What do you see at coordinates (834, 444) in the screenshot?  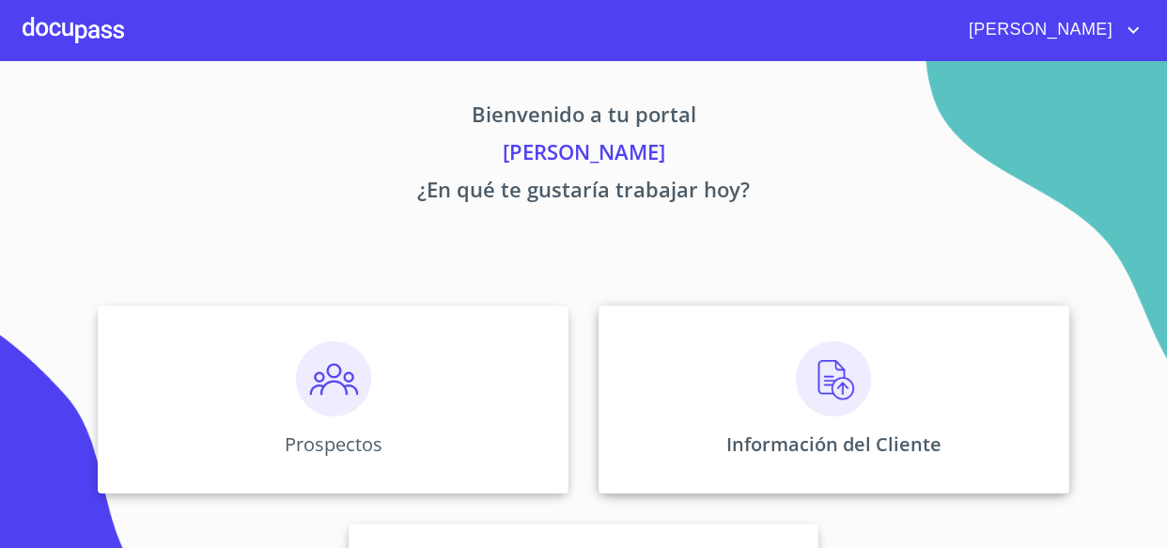 I see `p: Información del Cliente` at bounding box center [834, 444].